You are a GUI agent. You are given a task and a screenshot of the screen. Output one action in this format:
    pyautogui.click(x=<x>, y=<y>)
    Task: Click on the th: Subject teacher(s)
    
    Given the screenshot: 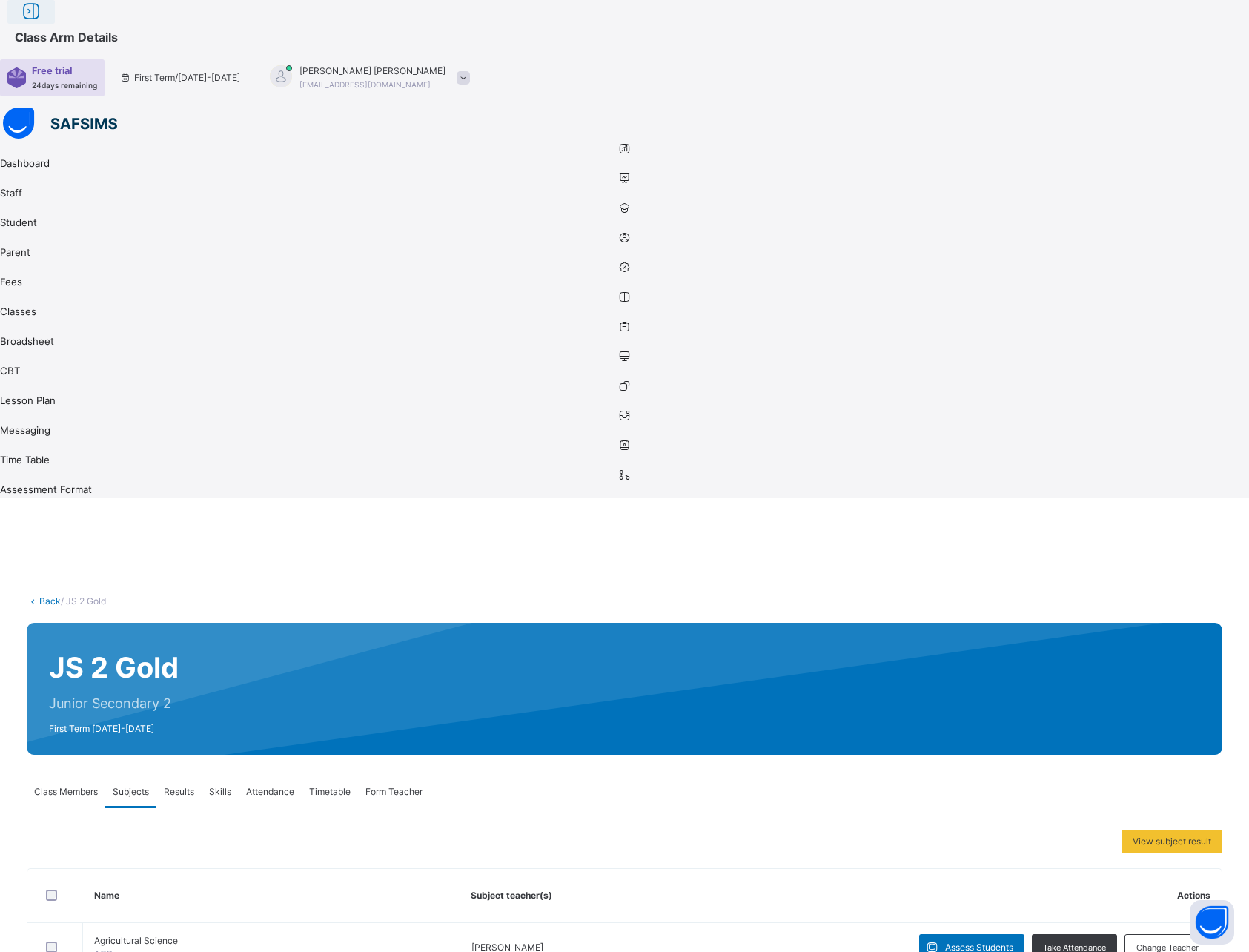 What is the action you would take?
    pyautogui.click(x=554, y=895)
    